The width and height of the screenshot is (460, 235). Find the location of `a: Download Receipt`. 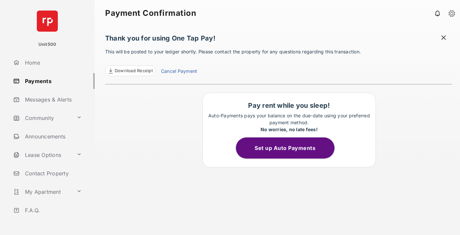

a: Download Receipt is located at coordinates (131, 71).